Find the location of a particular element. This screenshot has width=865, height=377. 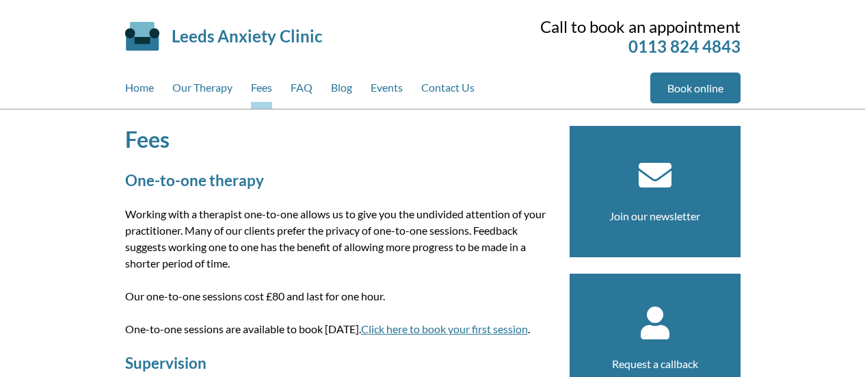

a: Request a callback is located at coordinates (655, 363).